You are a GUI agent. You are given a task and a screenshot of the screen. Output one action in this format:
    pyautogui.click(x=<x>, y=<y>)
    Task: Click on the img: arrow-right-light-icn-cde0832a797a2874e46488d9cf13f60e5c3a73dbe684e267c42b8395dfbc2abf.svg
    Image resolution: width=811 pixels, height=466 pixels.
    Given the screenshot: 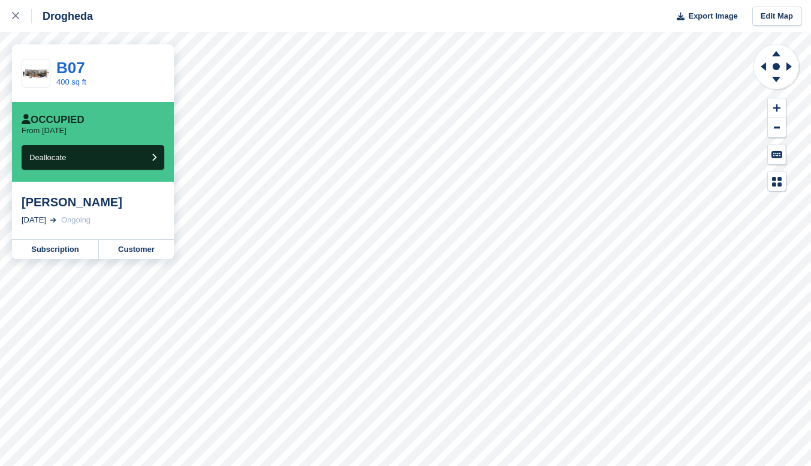 What is the action you would take?
    pyautogui.click(x=53, y=220)
    